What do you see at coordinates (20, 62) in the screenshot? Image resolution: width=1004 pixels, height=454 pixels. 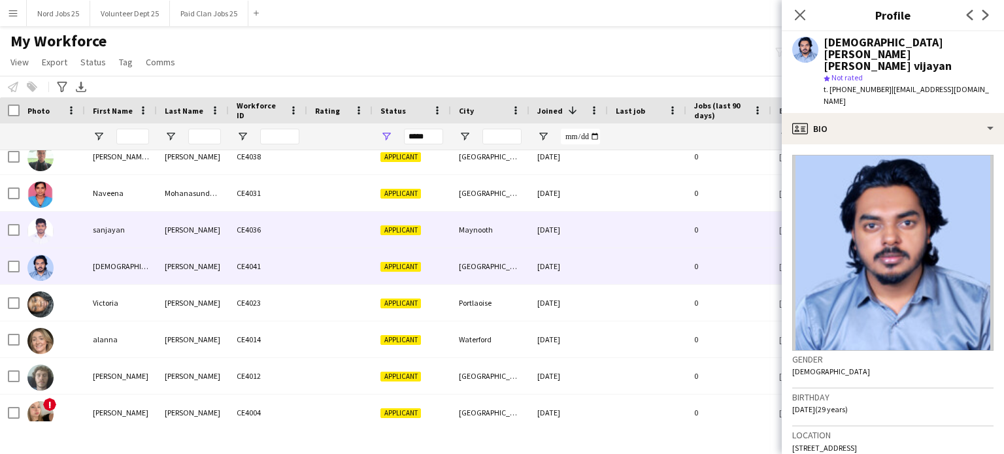 I see `a: View` at bounding box center [20, 62].